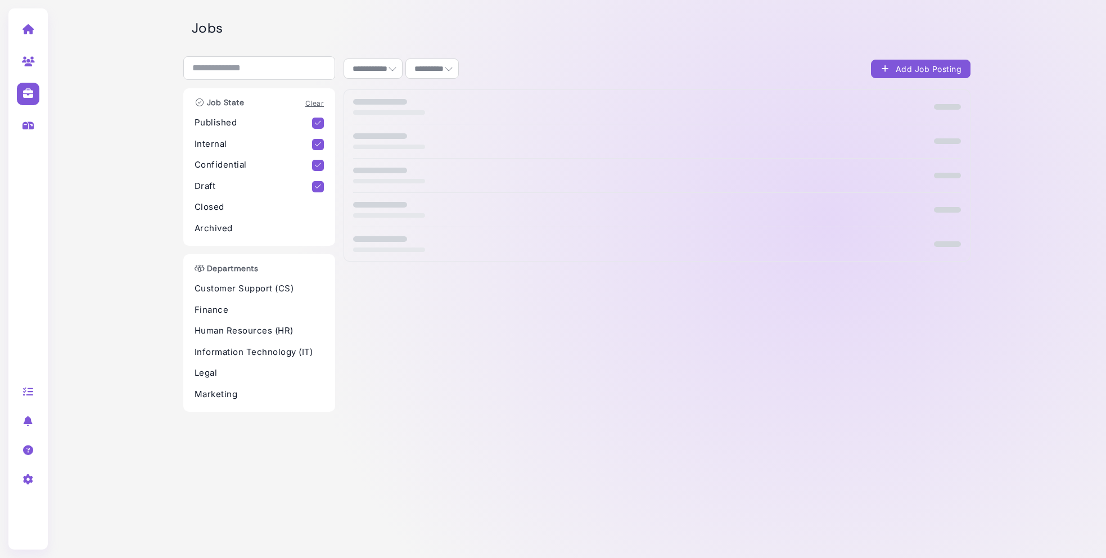  I want to click on p: Archived, so click(259, 228).